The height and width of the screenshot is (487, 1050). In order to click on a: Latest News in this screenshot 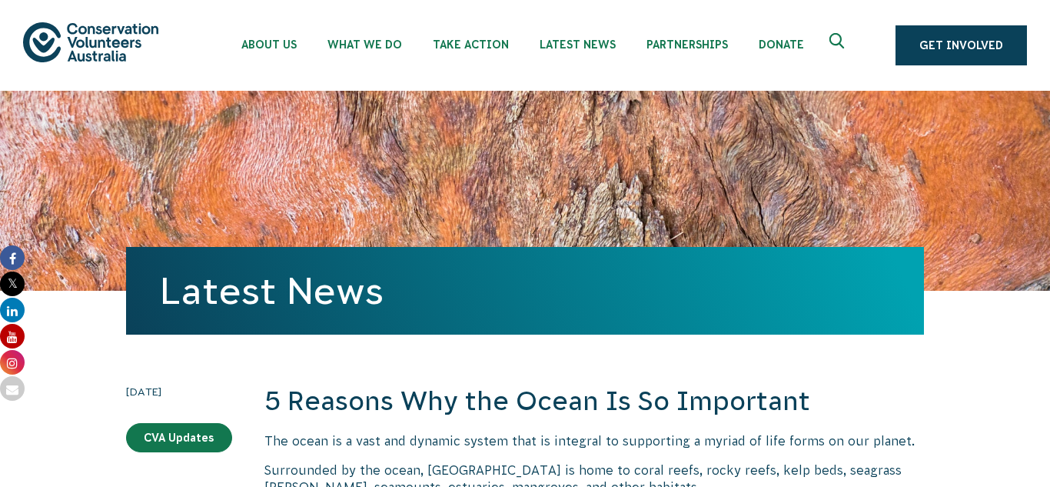, I will do `click(271, 291)`.